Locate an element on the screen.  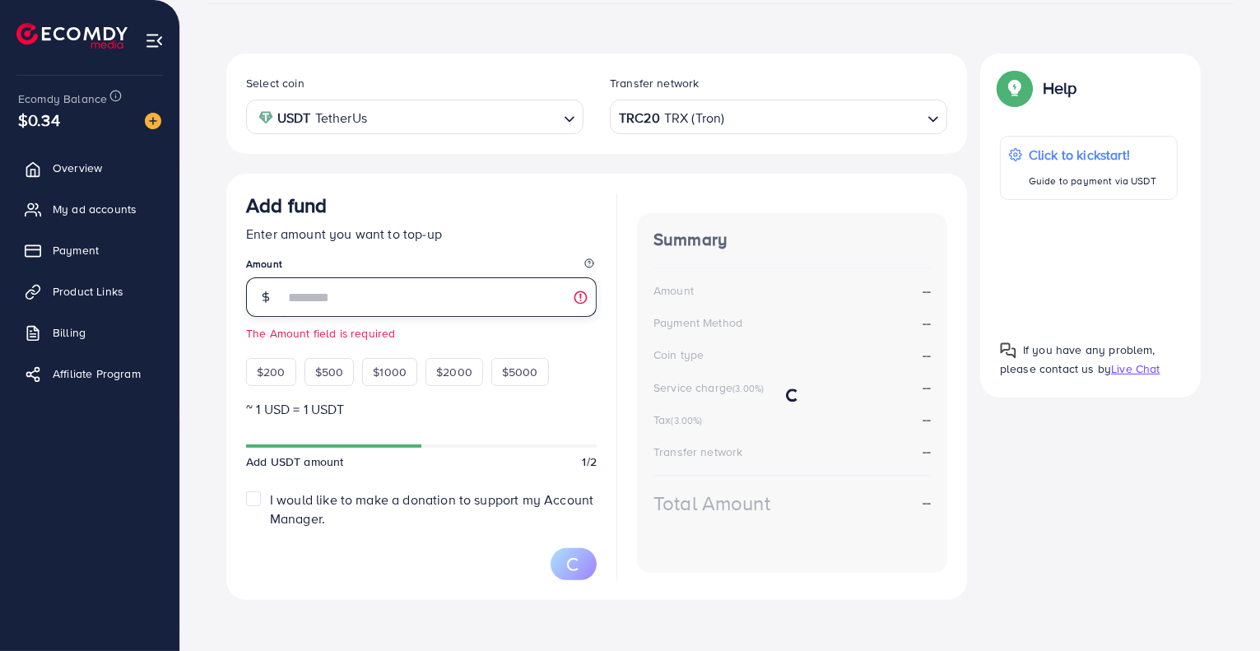
legend: Amount is located at coordinates (421, 267).